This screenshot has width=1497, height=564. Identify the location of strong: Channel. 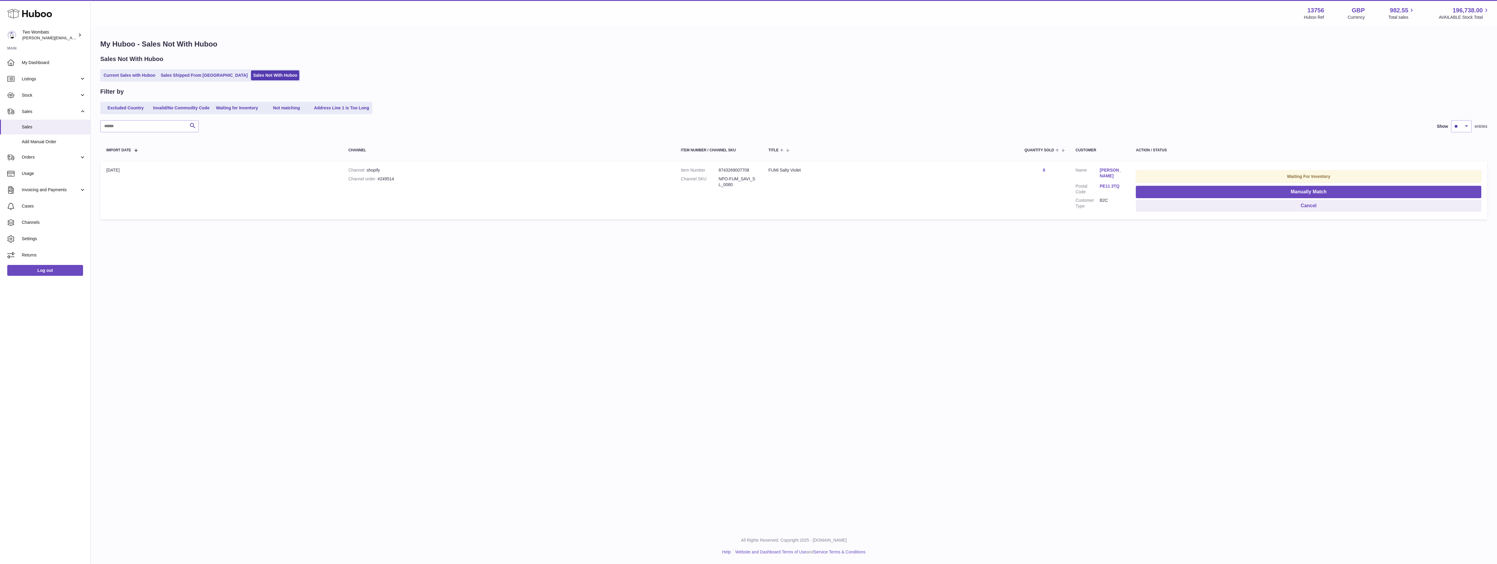
(357, 170).